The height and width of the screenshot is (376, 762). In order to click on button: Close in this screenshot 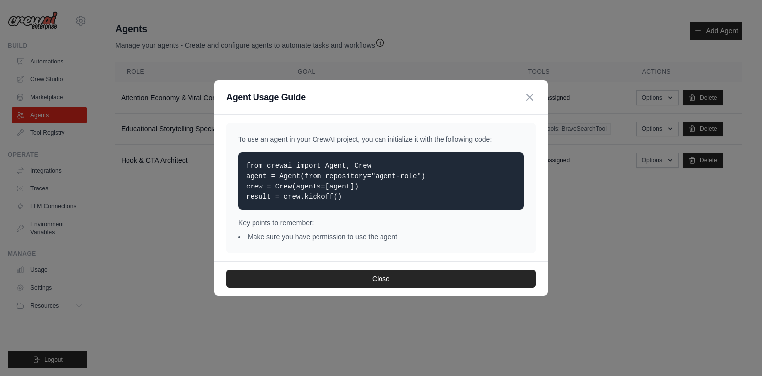, I will do `click(381, 279)`.